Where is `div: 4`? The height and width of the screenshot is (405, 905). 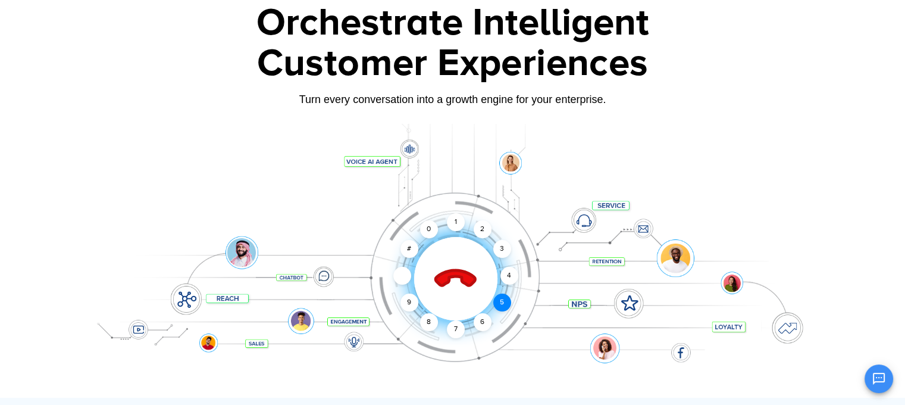
div: 4 is located at coordinates (509, 275).